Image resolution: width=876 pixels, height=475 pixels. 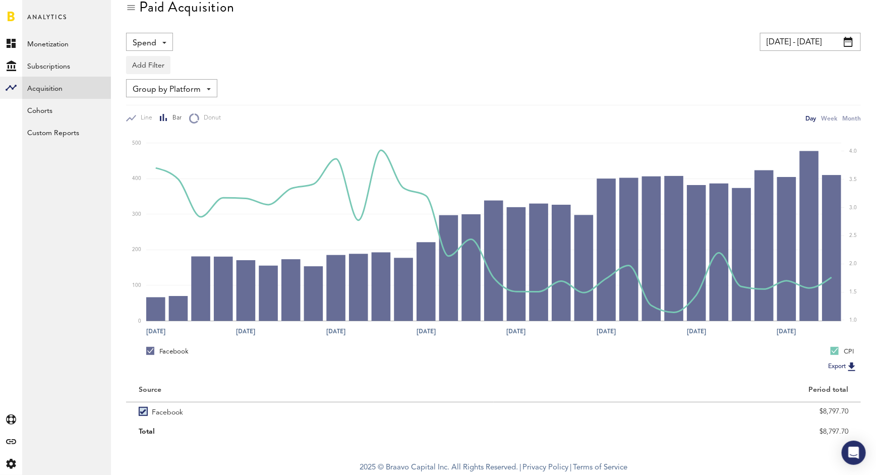 I want to click on a: Cohorts, so click(x=67, y=110).